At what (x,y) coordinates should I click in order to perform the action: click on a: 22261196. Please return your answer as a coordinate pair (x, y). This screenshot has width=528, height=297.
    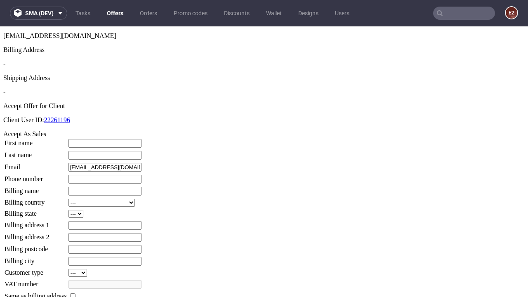
    Looking at the image, I should click on (57, 93).